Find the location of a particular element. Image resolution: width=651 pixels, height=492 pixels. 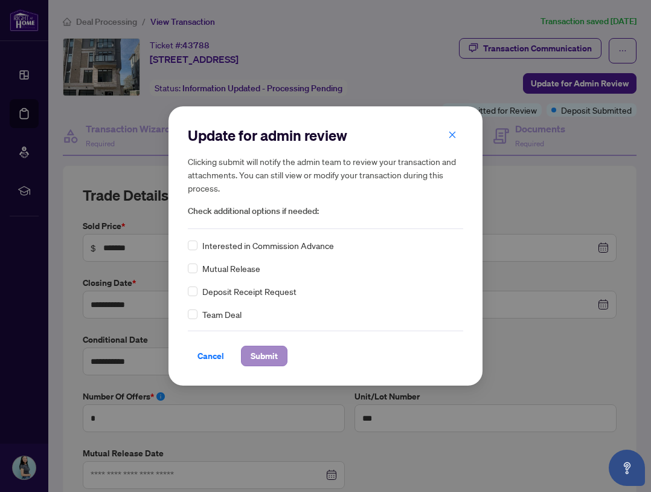

span: Cancel is located at coordinates (211, 356).